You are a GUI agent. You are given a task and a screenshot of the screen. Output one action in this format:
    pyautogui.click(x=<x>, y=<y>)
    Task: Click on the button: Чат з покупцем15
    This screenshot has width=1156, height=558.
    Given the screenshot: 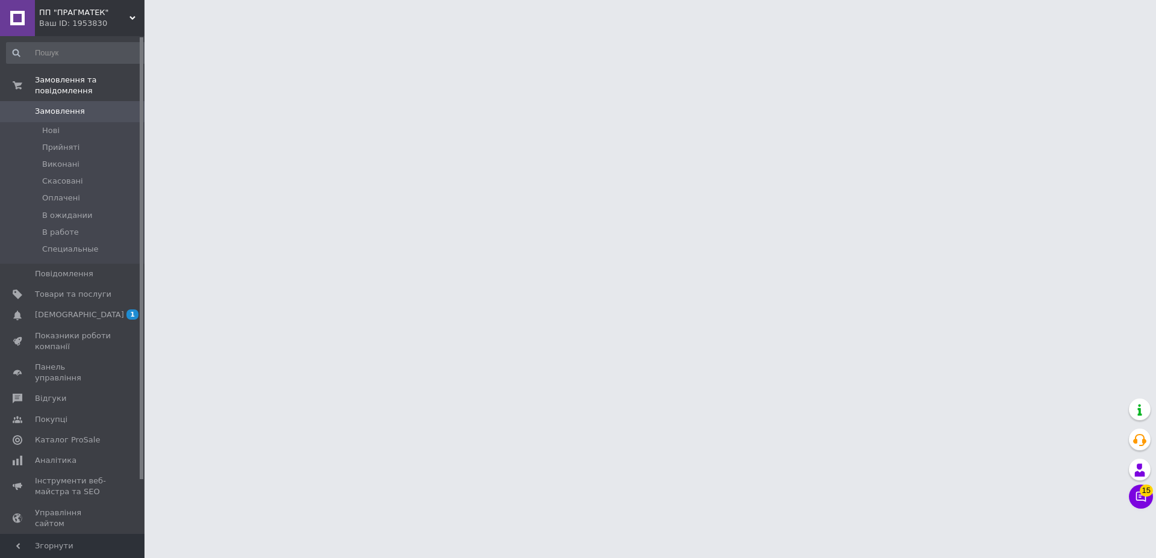 What is the action you would take?
    pyautogui.click(x=1141, y=497)
    